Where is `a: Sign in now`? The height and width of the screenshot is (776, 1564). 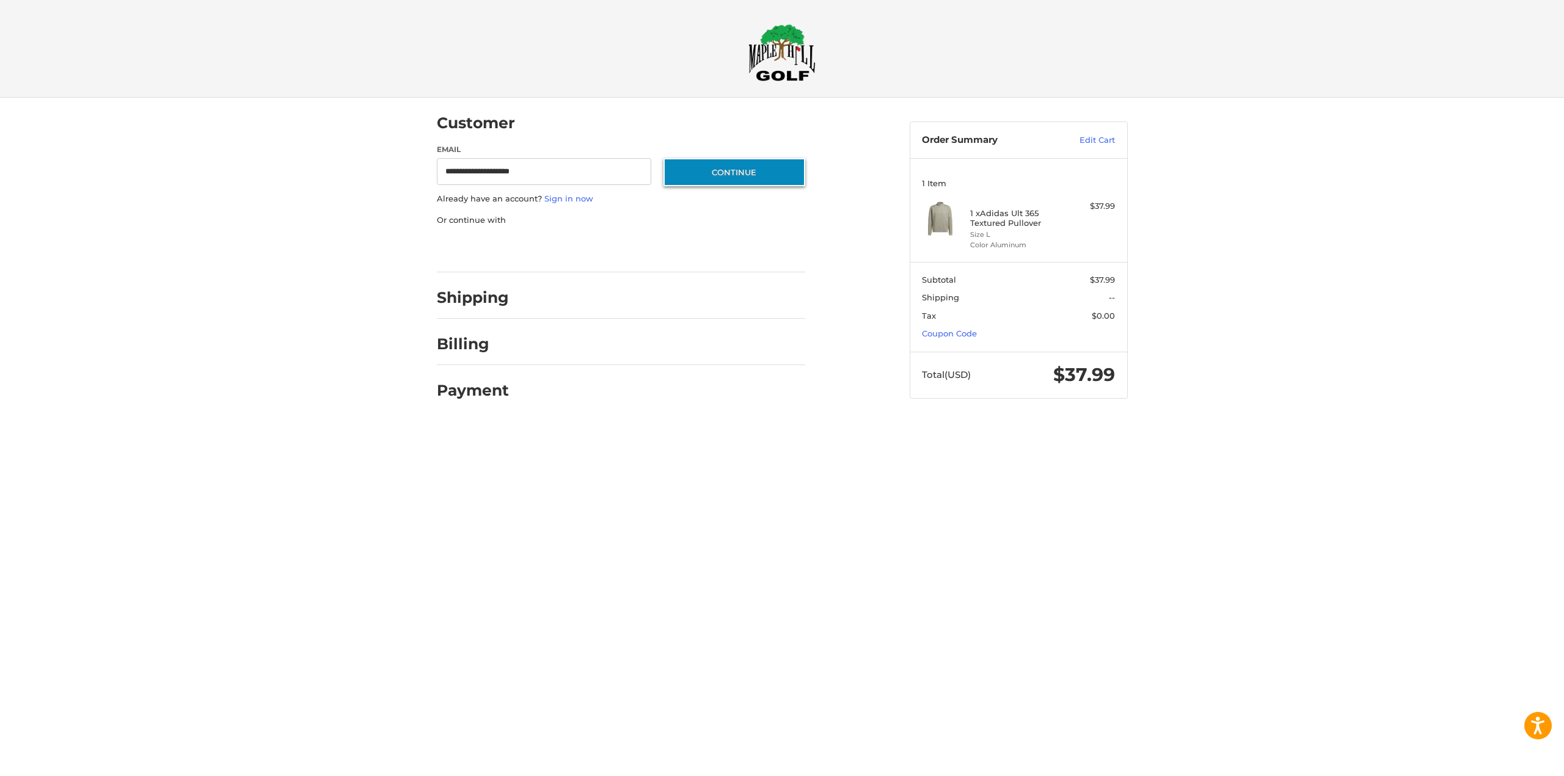 a: Sign in now is located at coordinates (569, 199).